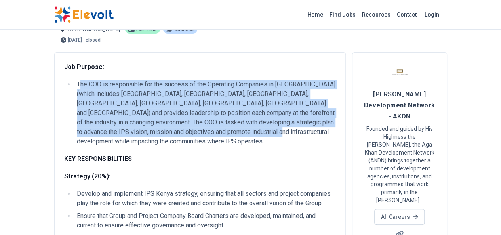 The width and height of the screenshot is (501, 235). What do you see at coordinates (98, 158) in the screenshot?
I see `strong: KEY RESPONSIBILITIES` at bounding box center [98, 158].